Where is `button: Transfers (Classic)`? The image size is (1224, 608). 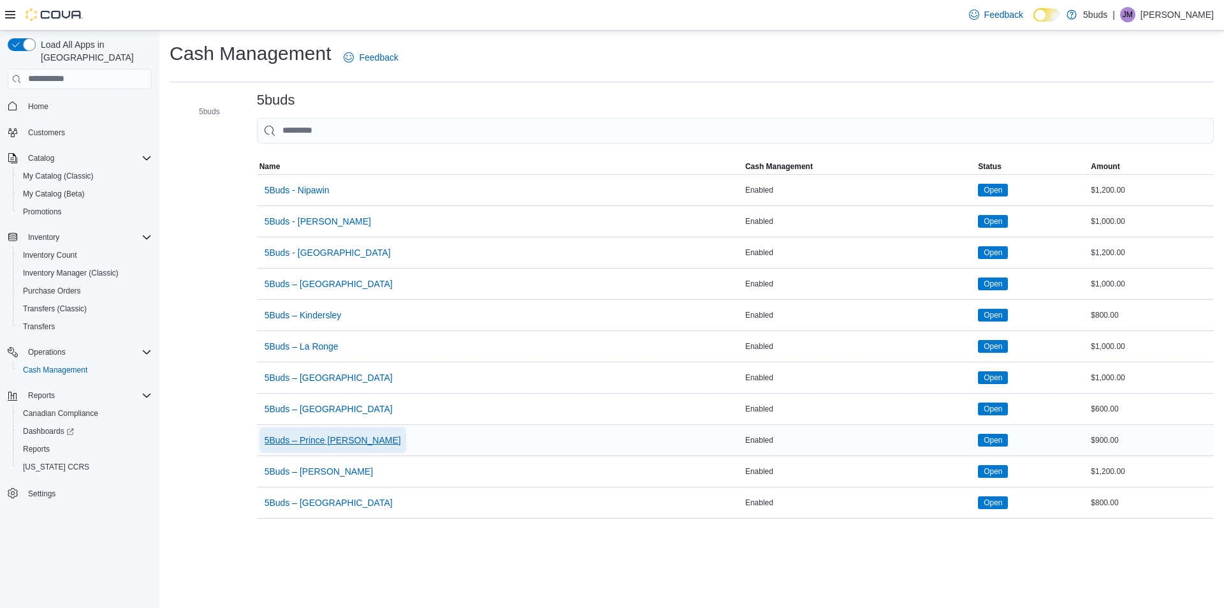
button: Transfers (Classic) is located at coordinates (85, 309).